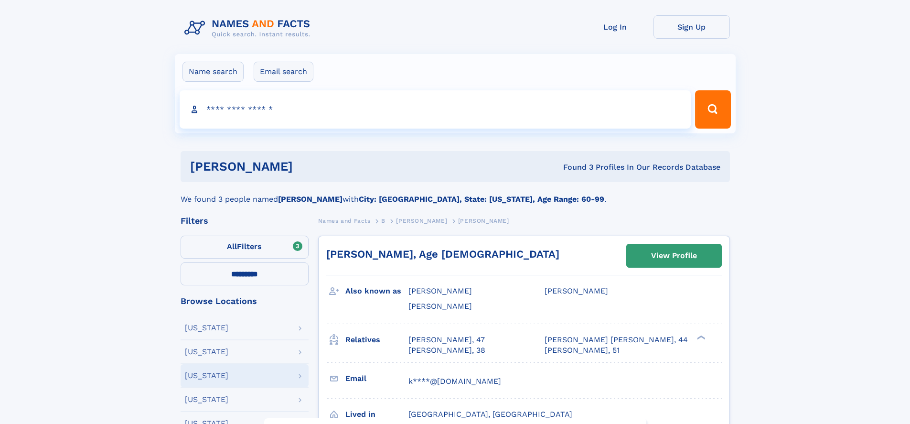 The image size is (910, 424). Describe the element at coordinates (377, 414) in the screenshot. I see `h3: Lived in` at that location.